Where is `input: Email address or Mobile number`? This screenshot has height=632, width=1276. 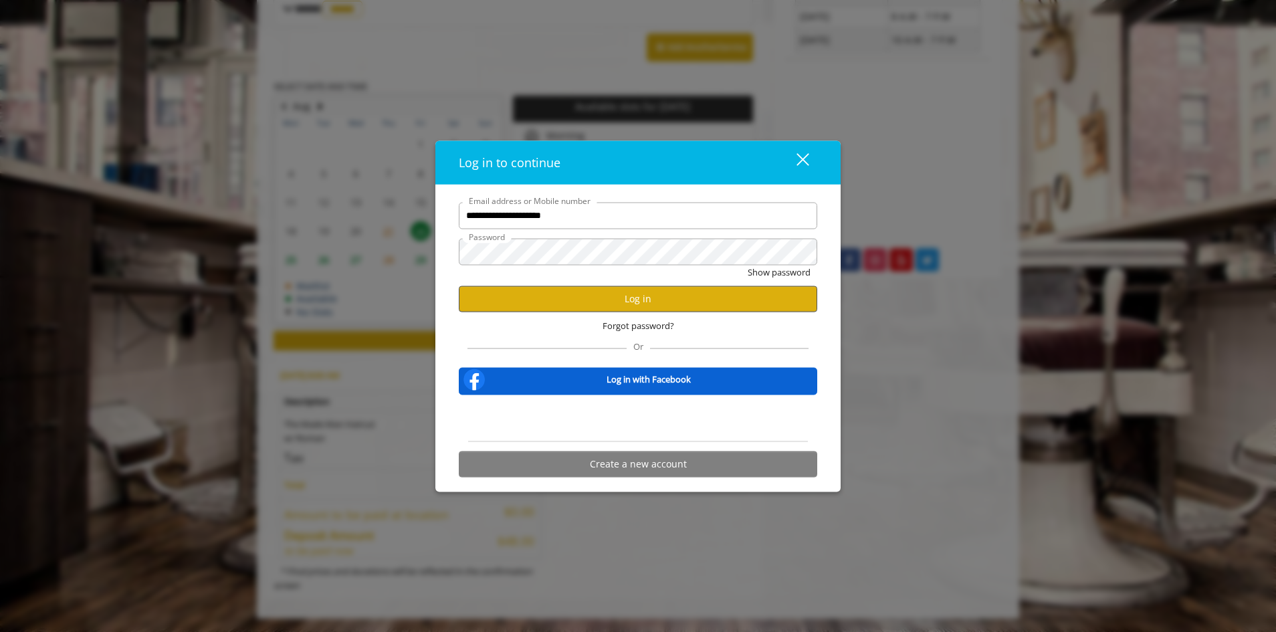 input: Email address or Mobile number is located at coordinates (638, 215).